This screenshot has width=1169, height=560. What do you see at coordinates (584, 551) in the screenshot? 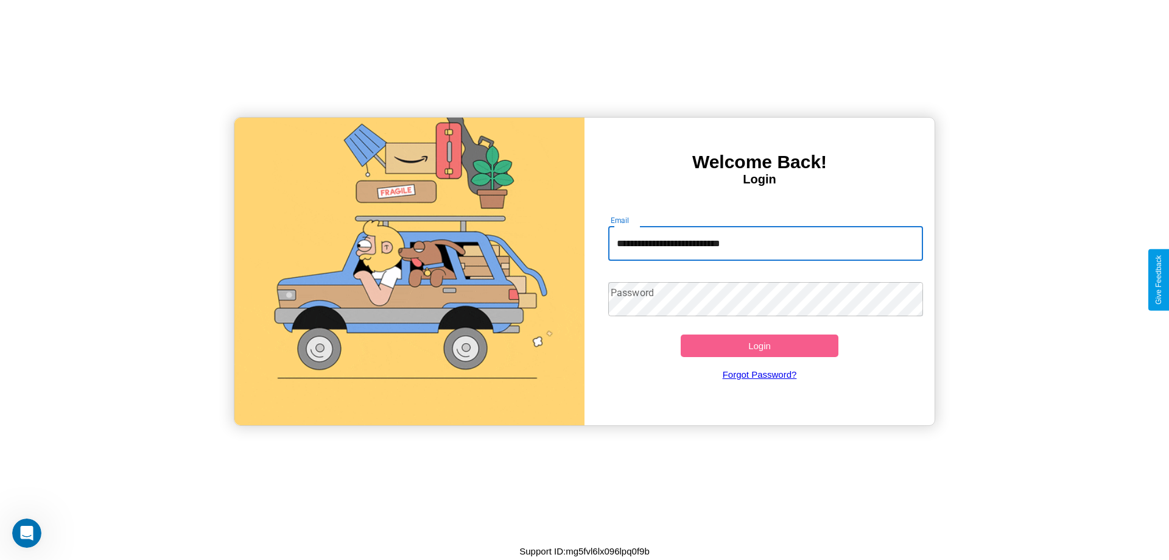
I see `p: Support ID: mg5fvl6lx096lpq0f9b` at bounding box center [584, 551].